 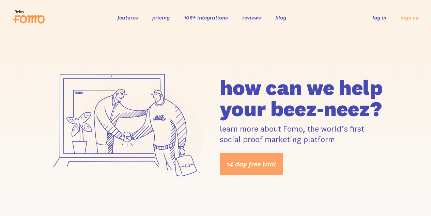 I want to click on h1: how can we help your beez-neez?, so click(x=303, y=98).